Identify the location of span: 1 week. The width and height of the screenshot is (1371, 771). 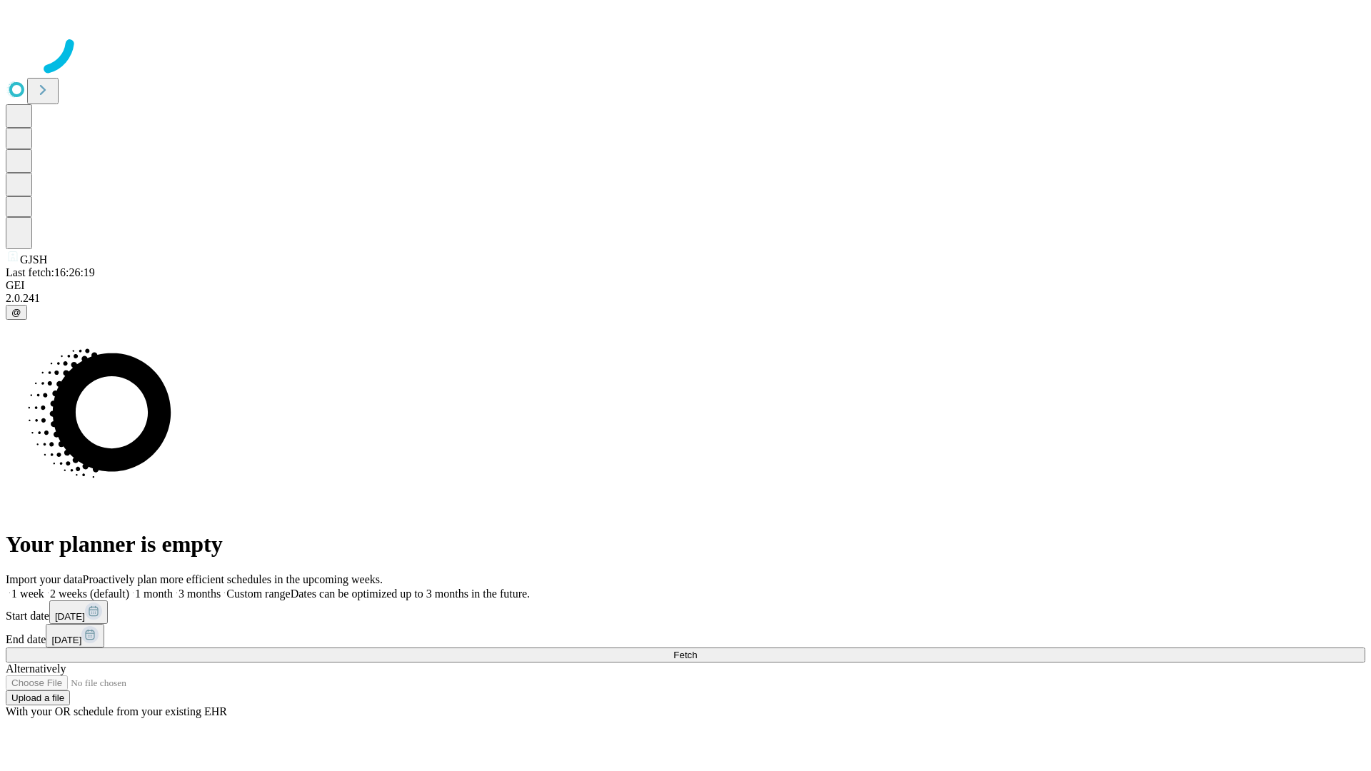
(28, 593).